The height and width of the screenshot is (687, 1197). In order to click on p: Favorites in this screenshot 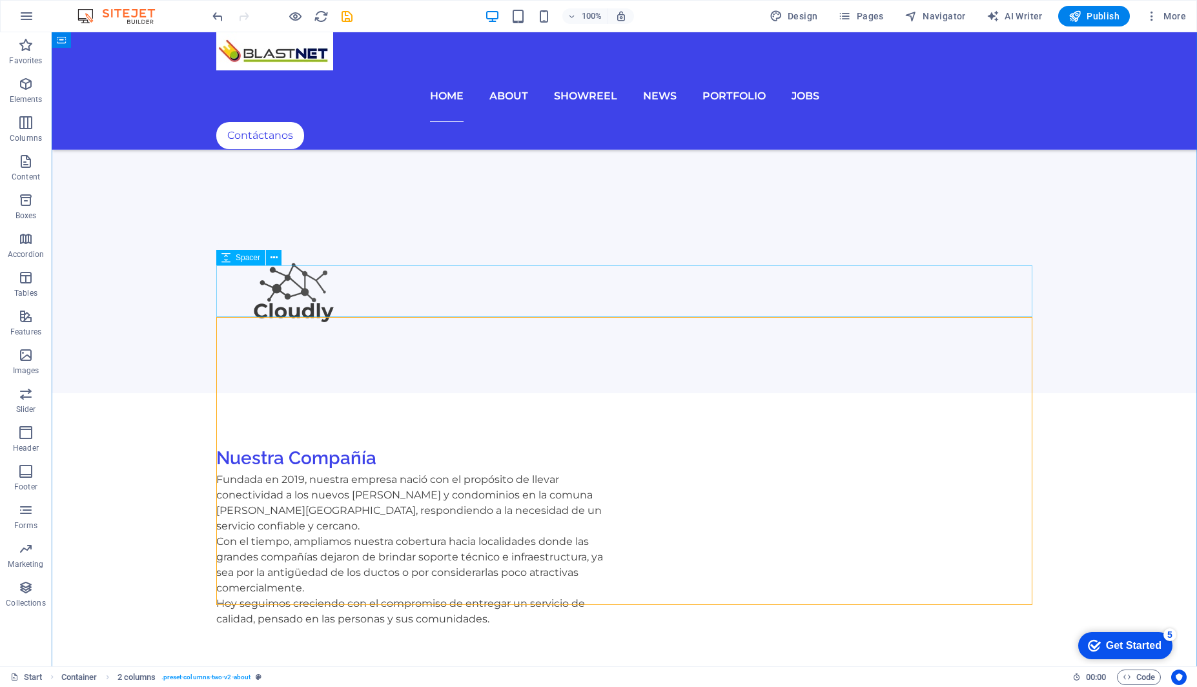, I will do `click(25, 61)`.